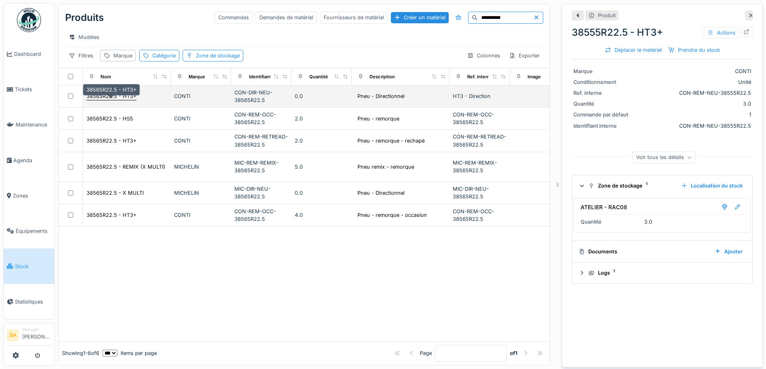  What do you see at coordinates (29, 20) in the screenshot?
I see `img: Badge_color-CXgf-gQk.svg` at bounding box center [29, 20].